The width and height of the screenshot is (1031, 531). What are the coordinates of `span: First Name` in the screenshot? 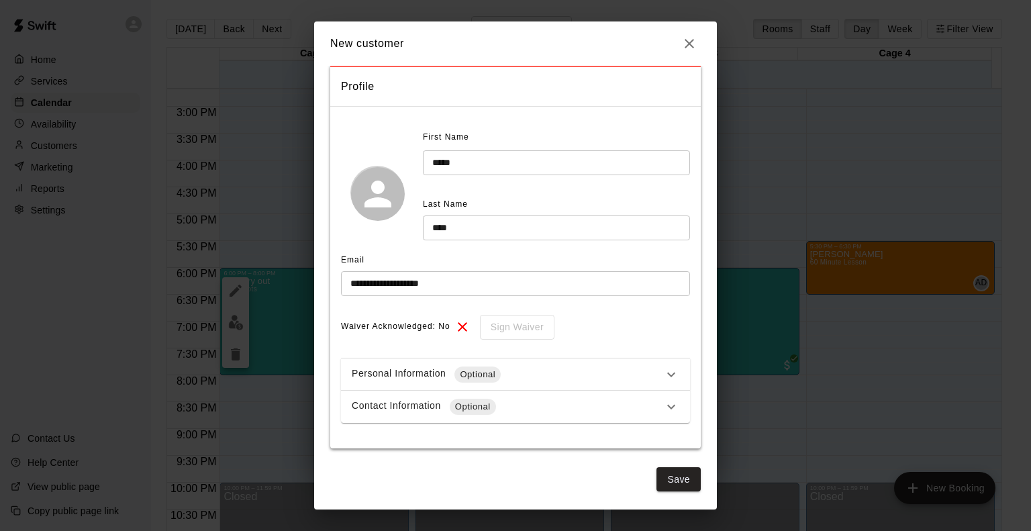 It's located at (446, 138).